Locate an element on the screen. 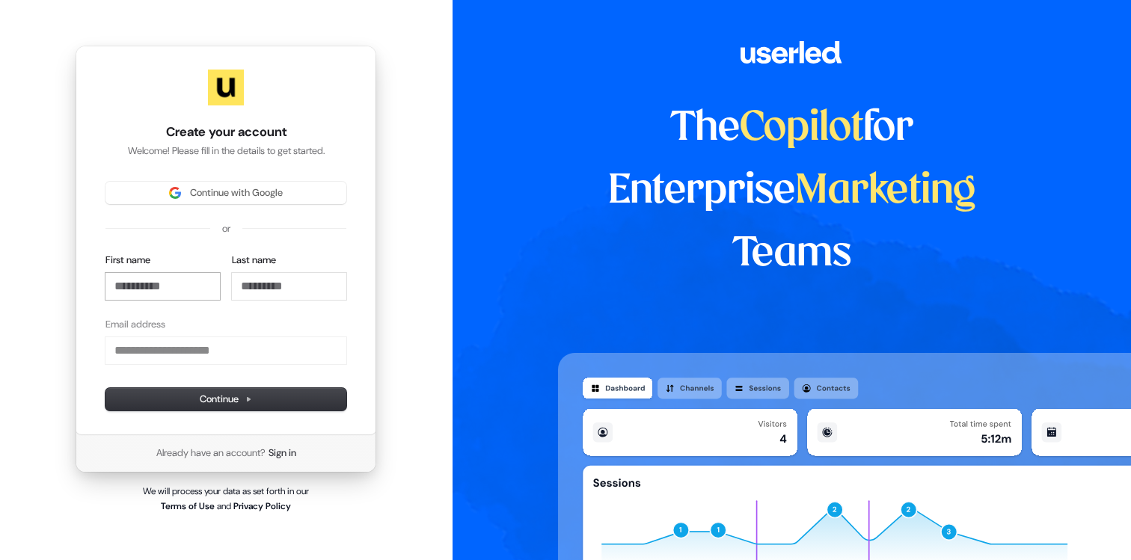 The width and height of the screenshot is (1131, 560). span: Privacy Policy is located at coordinates (262, 506).